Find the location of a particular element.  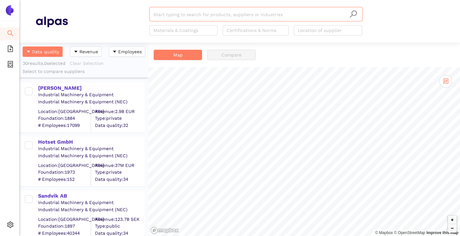

div: Select to compare suppliers is located at coordinates (84, 72).